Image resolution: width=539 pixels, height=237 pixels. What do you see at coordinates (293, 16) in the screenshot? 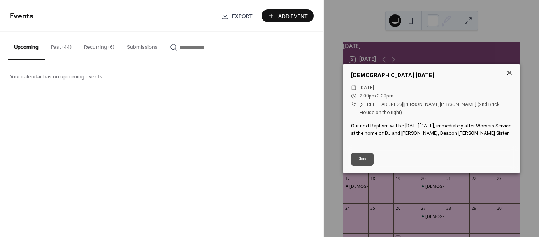
I see `span: Add Event` at bounding box center [293, 16].